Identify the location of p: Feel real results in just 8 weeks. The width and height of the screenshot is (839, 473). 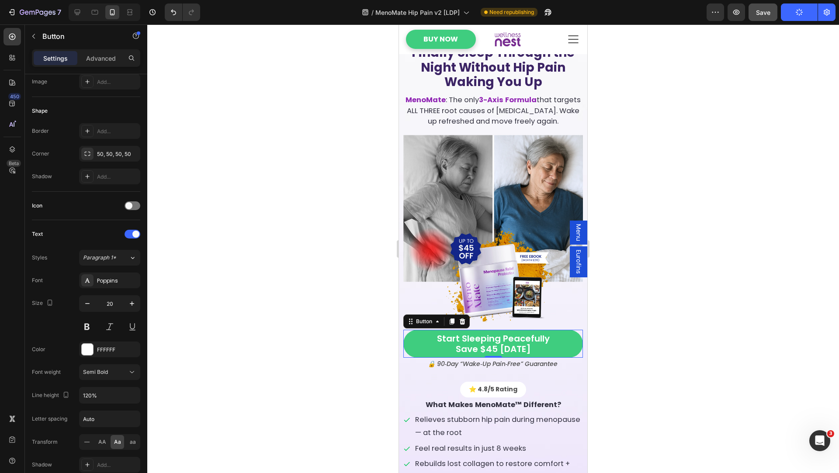
(99, 425).